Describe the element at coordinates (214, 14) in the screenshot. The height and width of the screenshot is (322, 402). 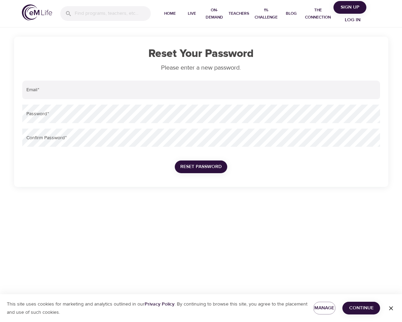
I see `span: On-Demand` at that location.